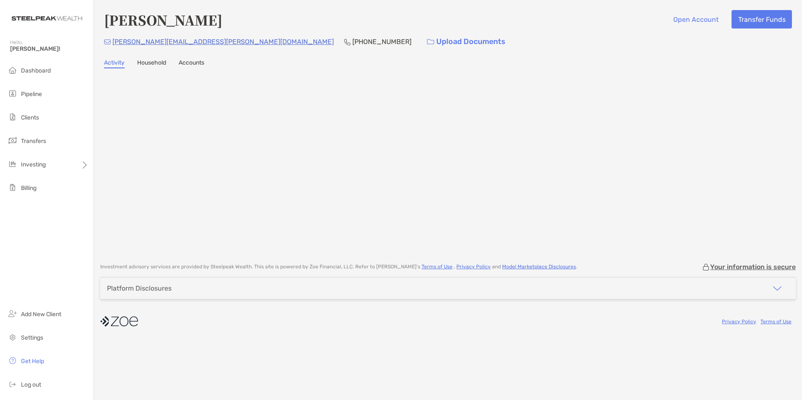  I want to click on span: Clients, so click(30, 117).